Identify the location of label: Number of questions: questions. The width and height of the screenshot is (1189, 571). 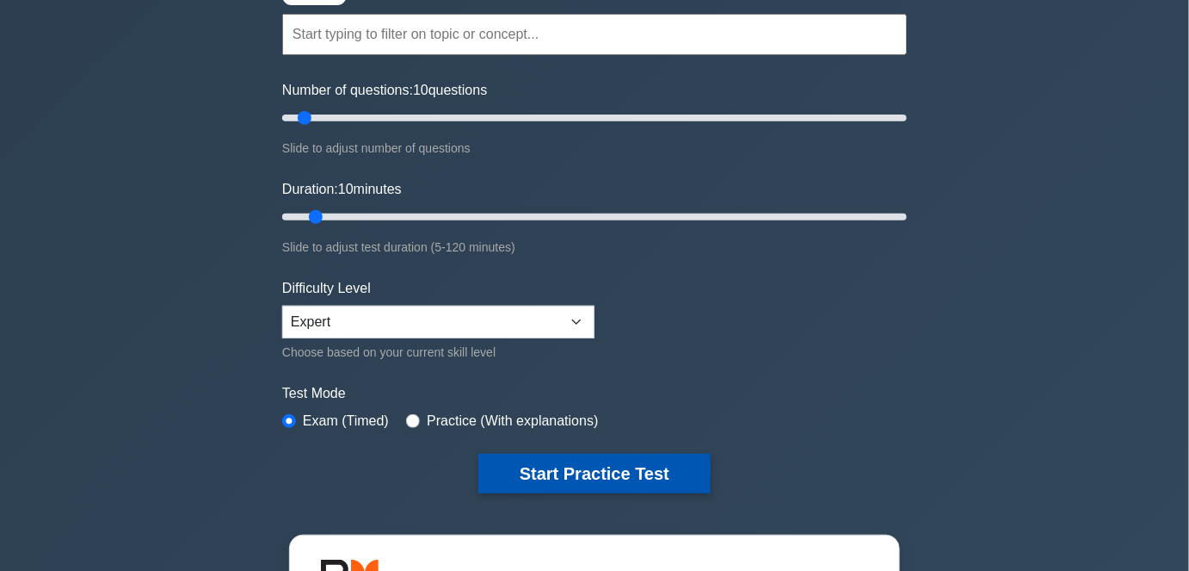
(385, 90).